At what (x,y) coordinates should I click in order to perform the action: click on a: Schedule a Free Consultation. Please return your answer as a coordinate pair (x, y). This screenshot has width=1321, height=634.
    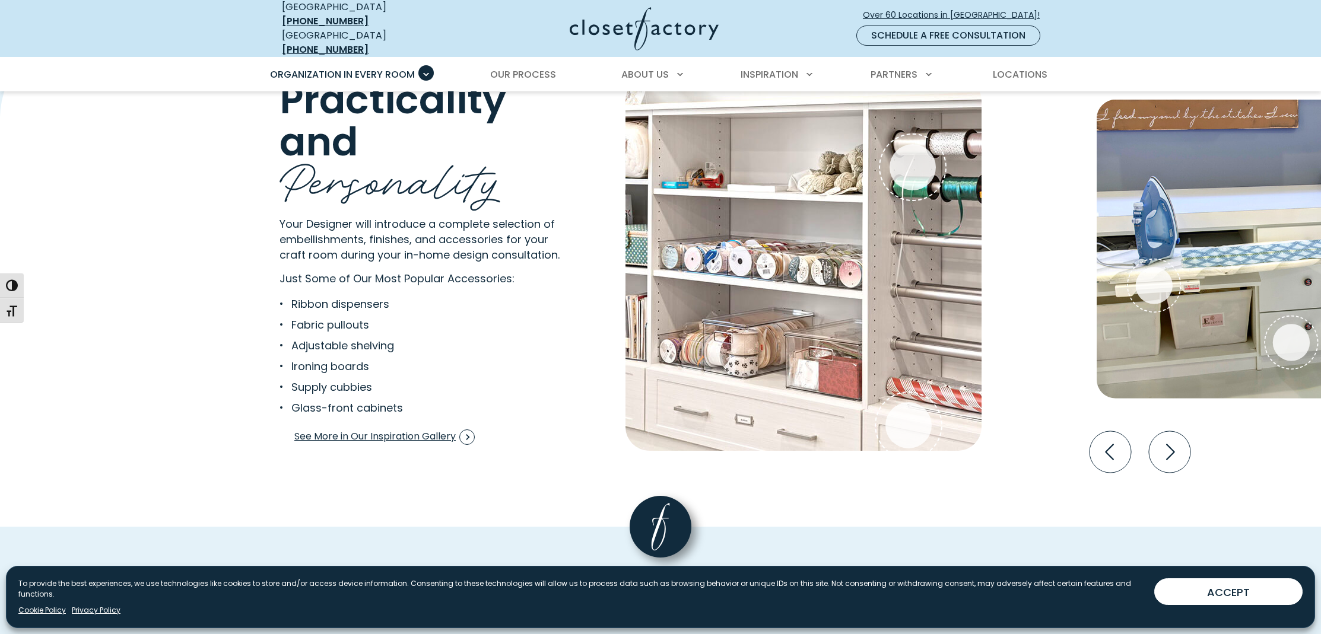
    Looking at the image, I should click on (948, 36).